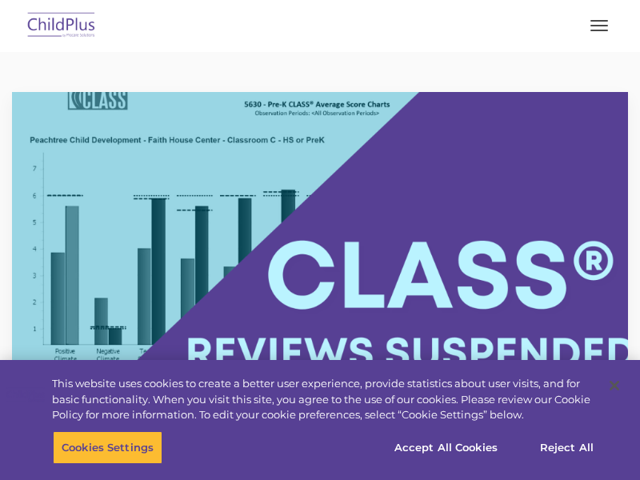 The image size is (640, 480). What do you see at coordinates (323, 399) in the screenshot?
I see `div: This website uses cookies to create a better user experience, provide statistics about user visit...` at bounding box center [323, 399].